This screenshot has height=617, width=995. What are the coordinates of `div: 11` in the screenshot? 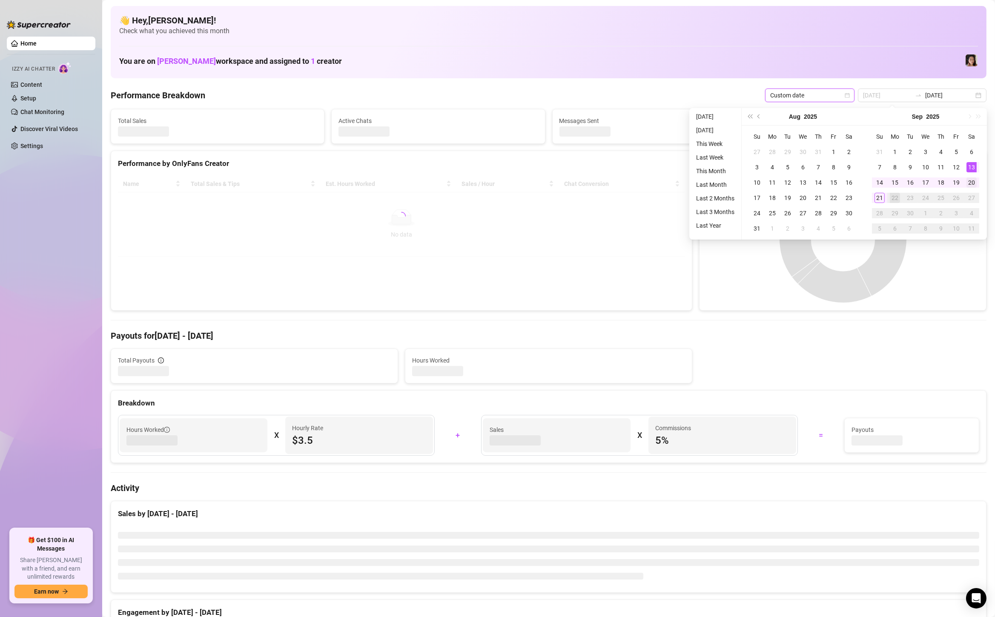 It's located at (941, 167).